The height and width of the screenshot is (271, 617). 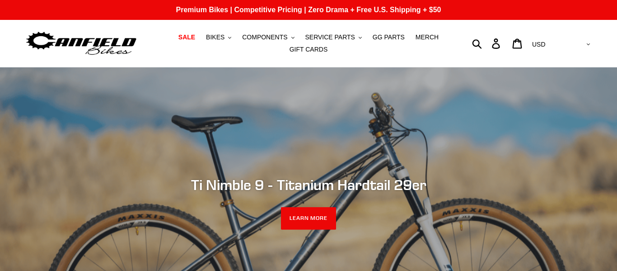 I want to click on span: MERCH, so click(x=427, y=37).